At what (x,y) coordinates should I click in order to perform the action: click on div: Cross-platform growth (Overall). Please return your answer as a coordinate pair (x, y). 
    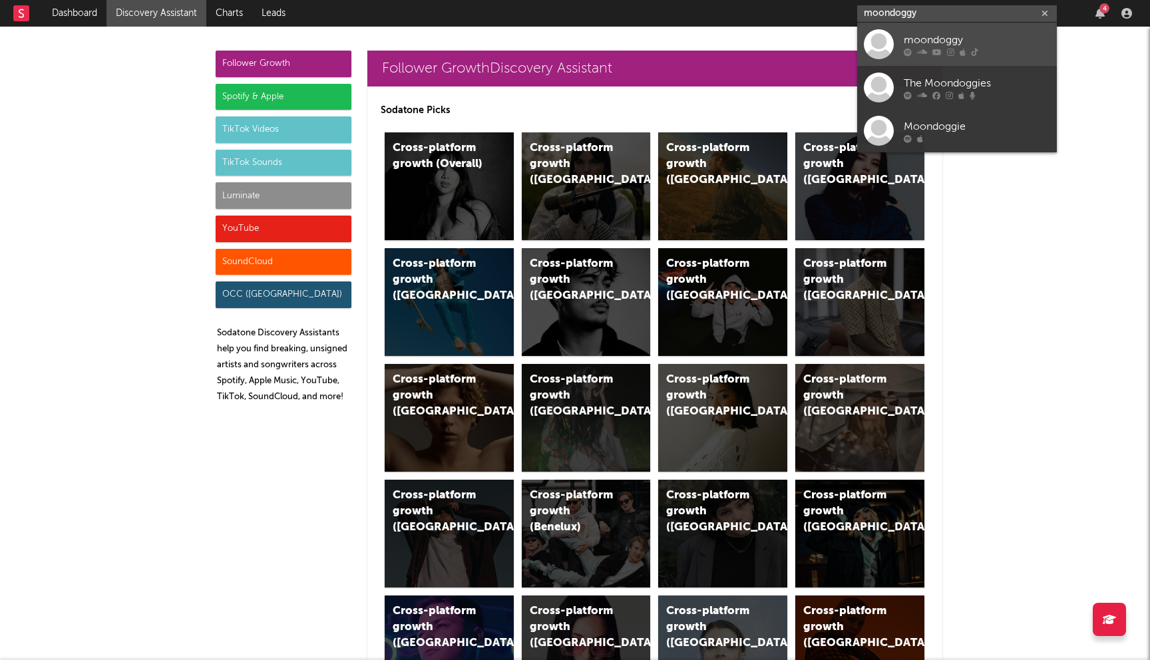
    Looking at the image, I should click on (438, 156).